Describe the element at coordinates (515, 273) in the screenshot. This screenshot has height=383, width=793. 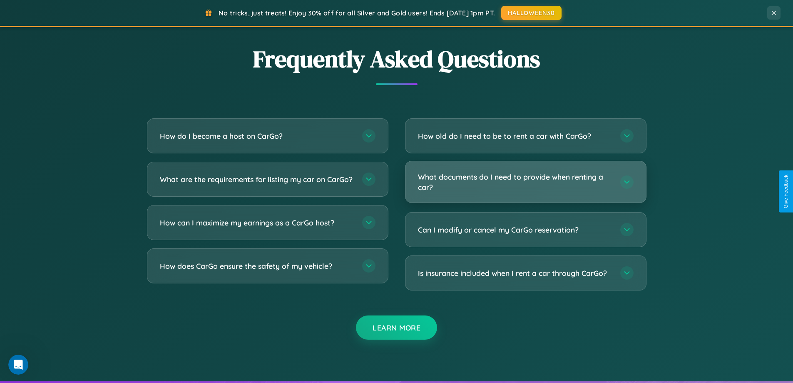
I see `h3: Is insurance included when I rent a car through CarGo?` at that location.